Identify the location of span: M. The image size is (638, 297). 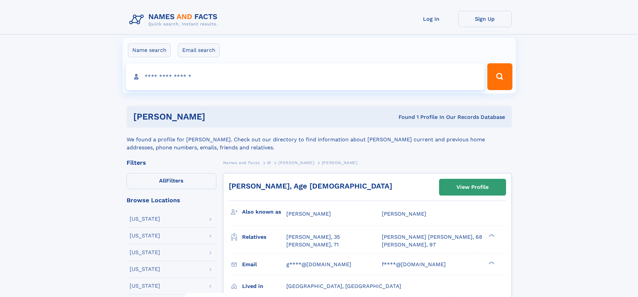
(269, 163).